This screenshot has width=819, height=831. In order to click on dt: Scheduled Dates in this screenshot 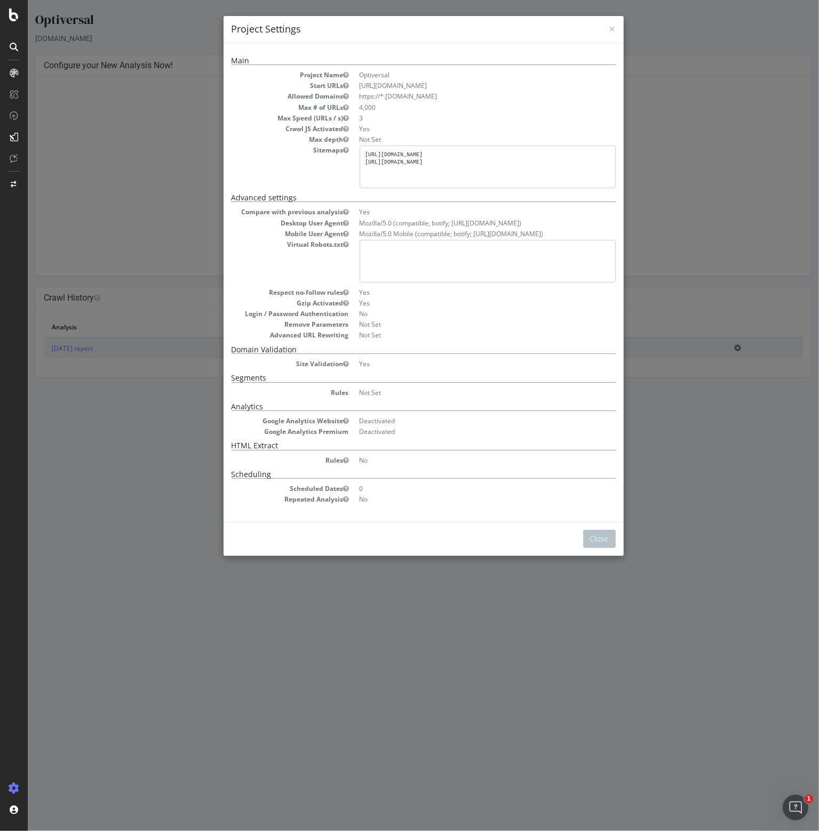, I will do `click(262, 489)`.